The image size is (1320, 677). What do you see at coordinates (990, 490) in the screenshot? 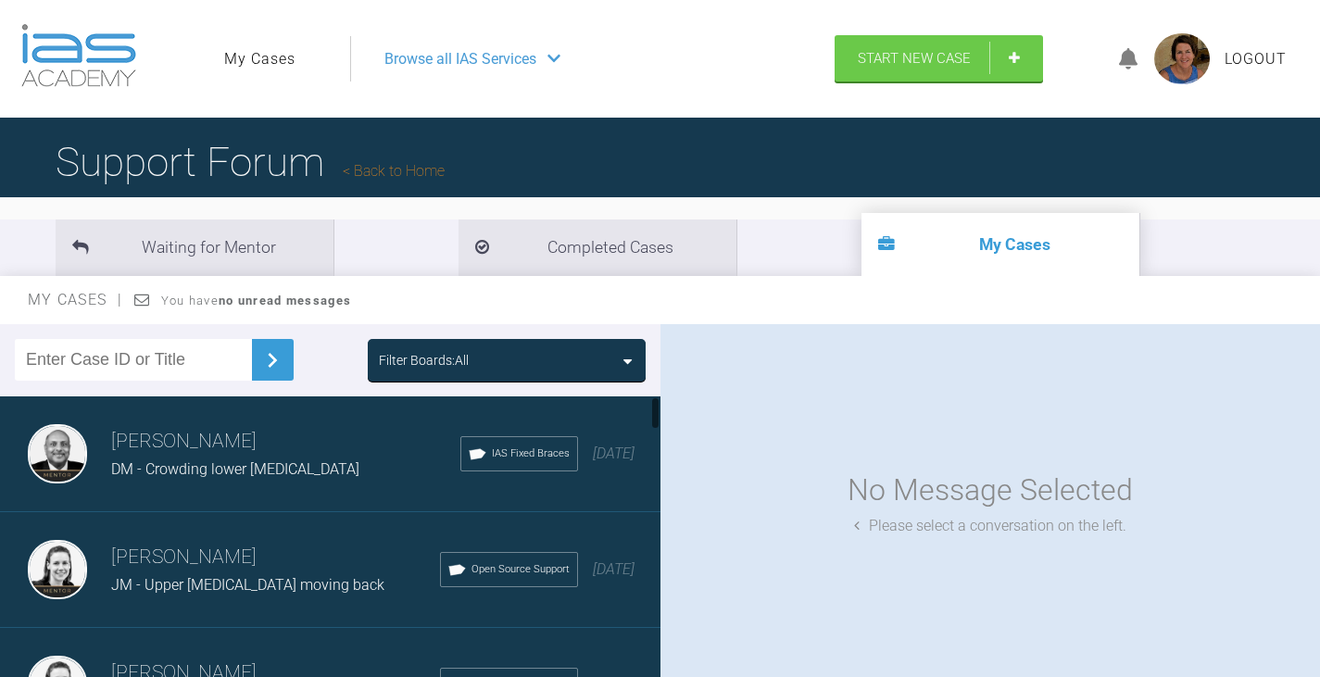
I see `div: No Message Selected` at bounding box center [990, 490].